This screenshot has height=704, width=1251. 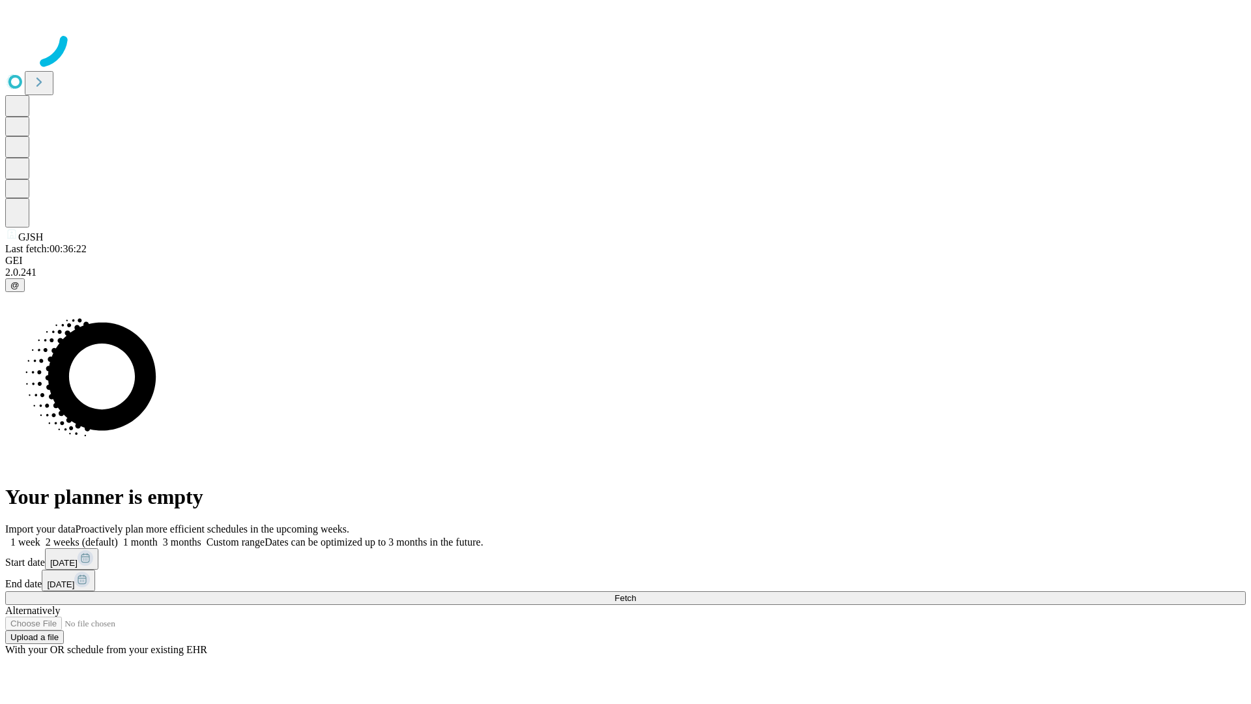 What do you see at coordinates (625, 580) in the screenshot?
I see `div: End date` at bounding box center [625, 580].